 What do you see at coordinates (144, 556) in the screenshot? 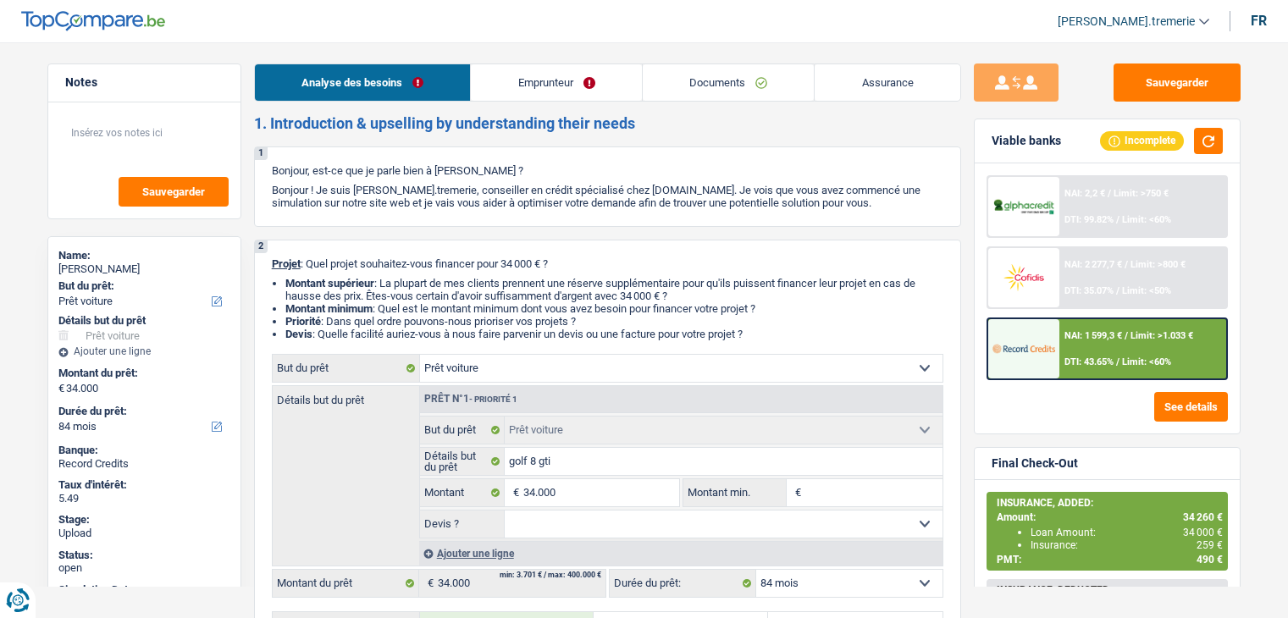
I see `div: Status:` at bounding box center [144, 556].